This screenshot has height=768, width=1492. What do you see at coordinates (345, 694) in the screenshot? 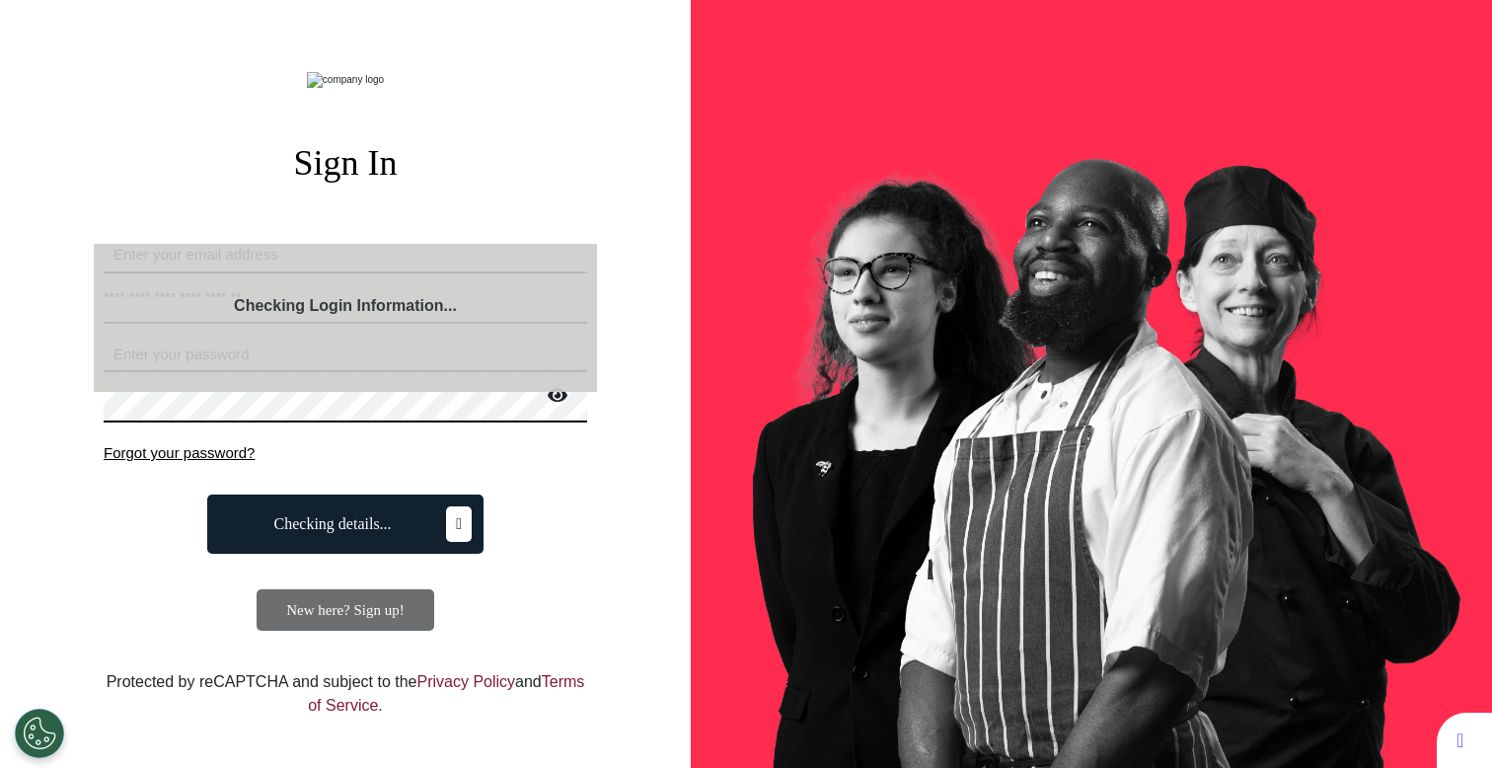
I see `div: Protected by reCAPTCHA and subject to the and .` at bounding box center [345, 694].